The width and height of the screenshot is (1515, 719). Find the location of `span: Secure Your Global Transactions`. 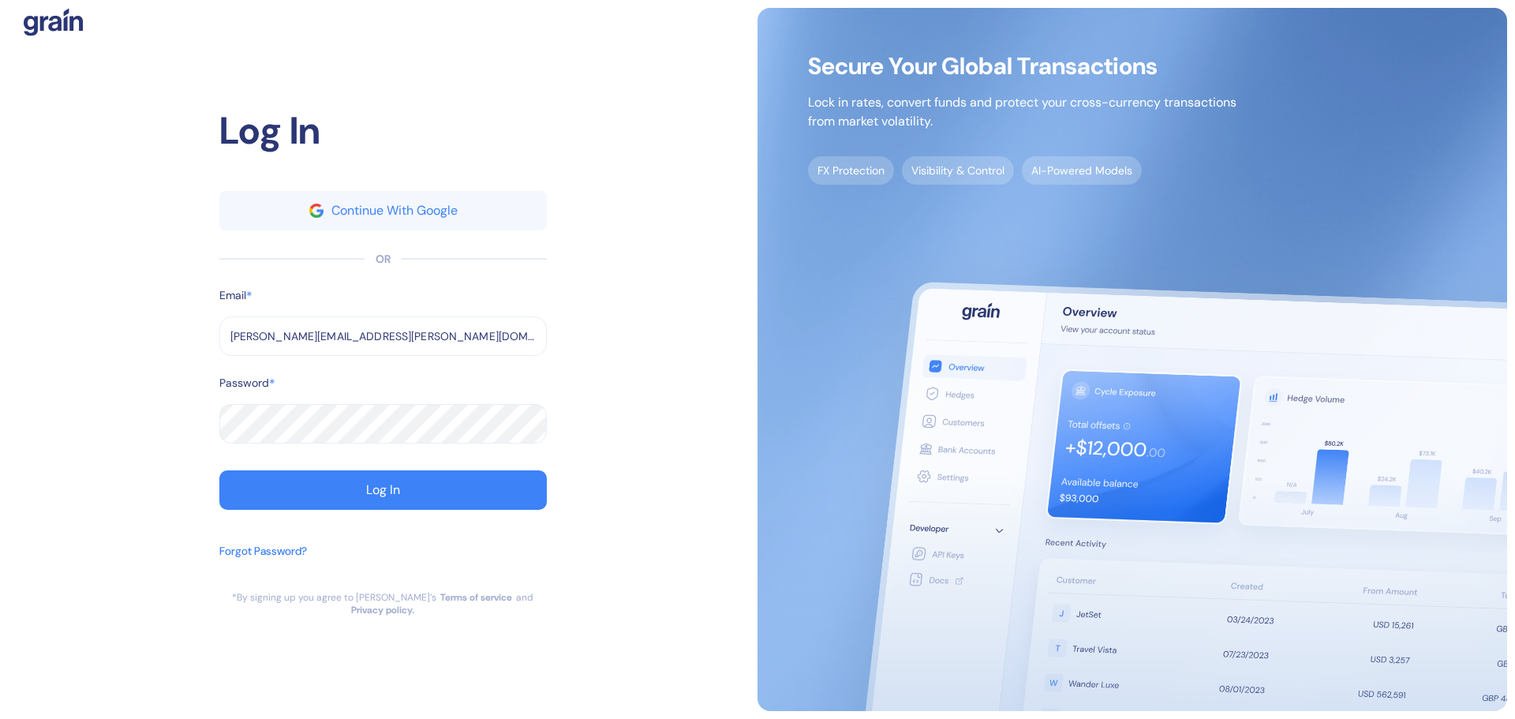

span: Secure Your Global Transactions is located at coordinates (1022, 66).